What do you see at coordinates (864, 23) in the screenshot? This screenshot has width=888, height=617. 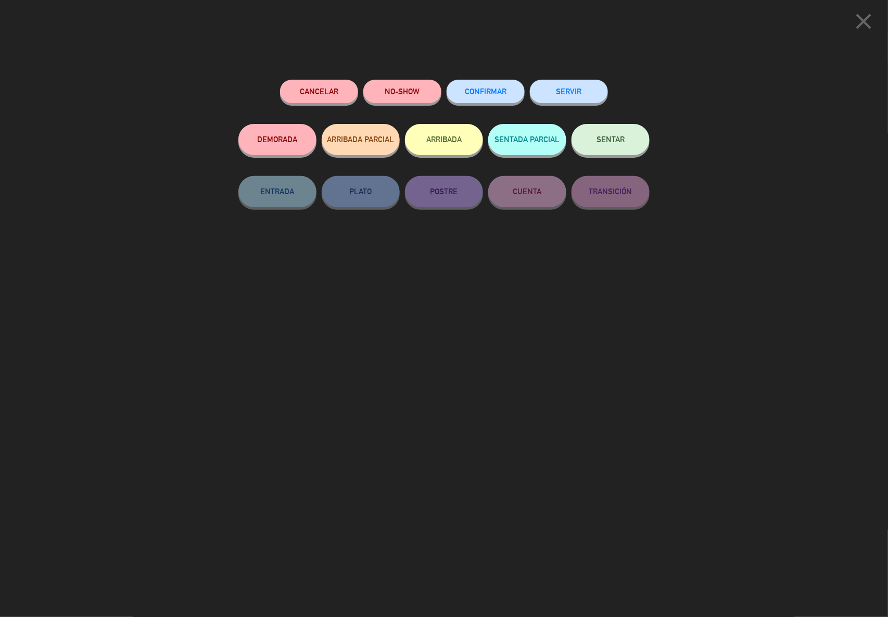 I see `button: close` at bounding box center [864, 23].